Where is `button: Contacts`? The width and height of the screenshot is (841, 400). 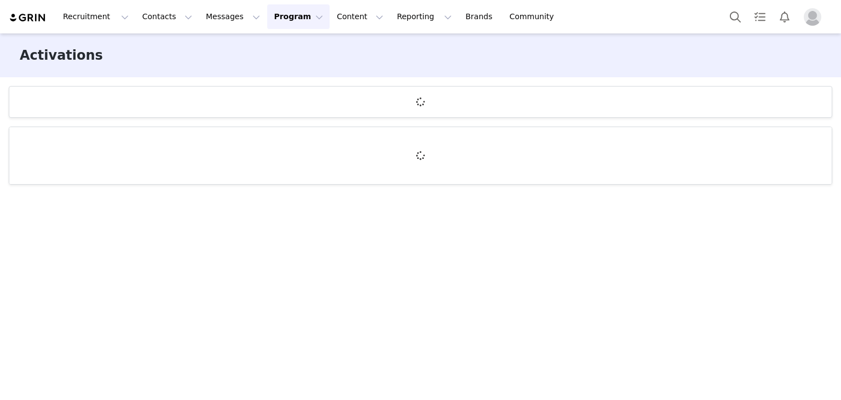
button: Contacts is located at coordinates (167, 16).